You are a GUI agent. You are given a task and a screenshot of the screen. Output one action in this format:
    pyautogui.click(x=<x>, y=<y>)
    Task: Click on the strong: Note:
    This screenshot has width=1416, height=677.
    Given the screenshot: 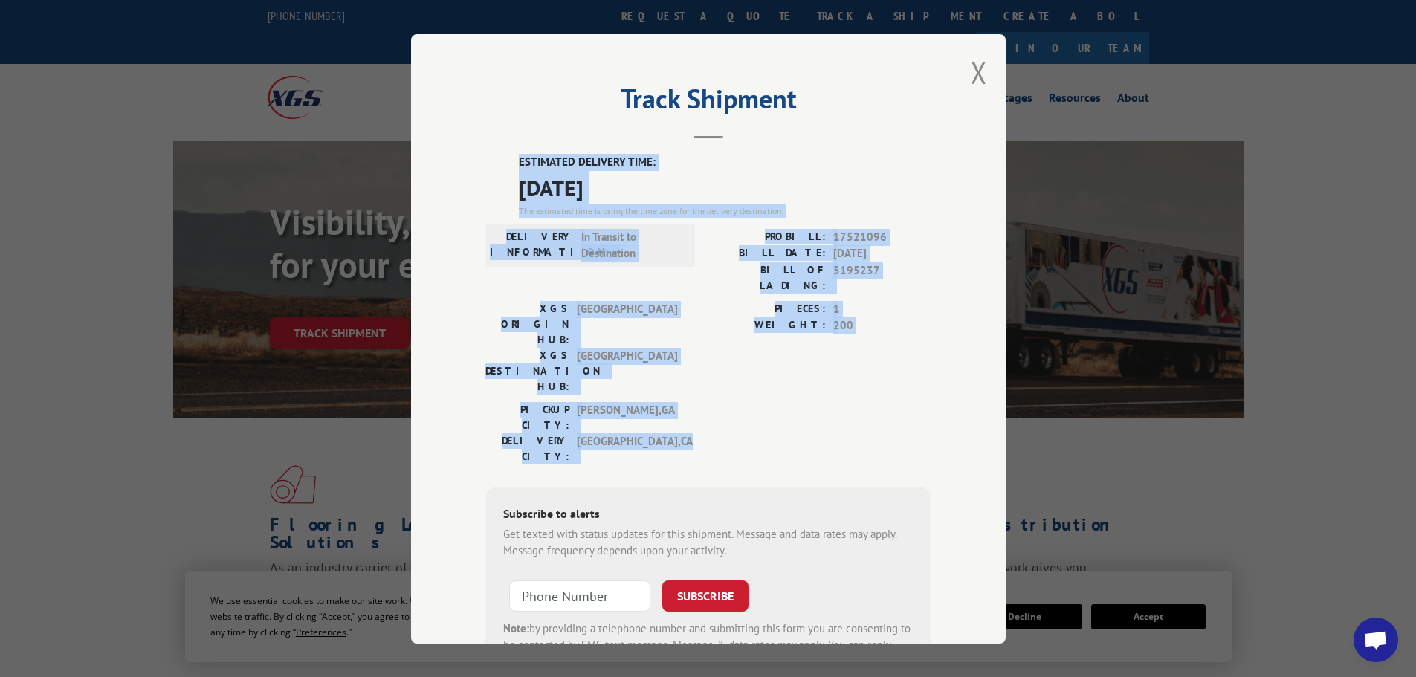 What is the action you would take?
    pyautogui.click(x=516, y=627)
    